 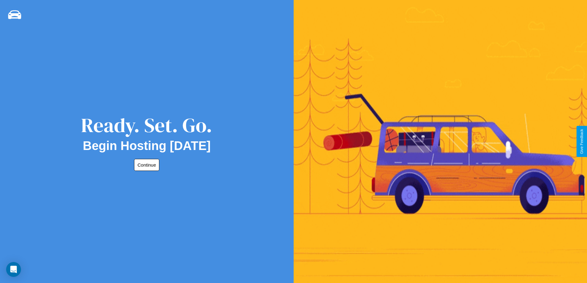 What do you see at coordinates (147, 165) in the screenshot?
I see `button: Continue` at bounding box center [147, 165].